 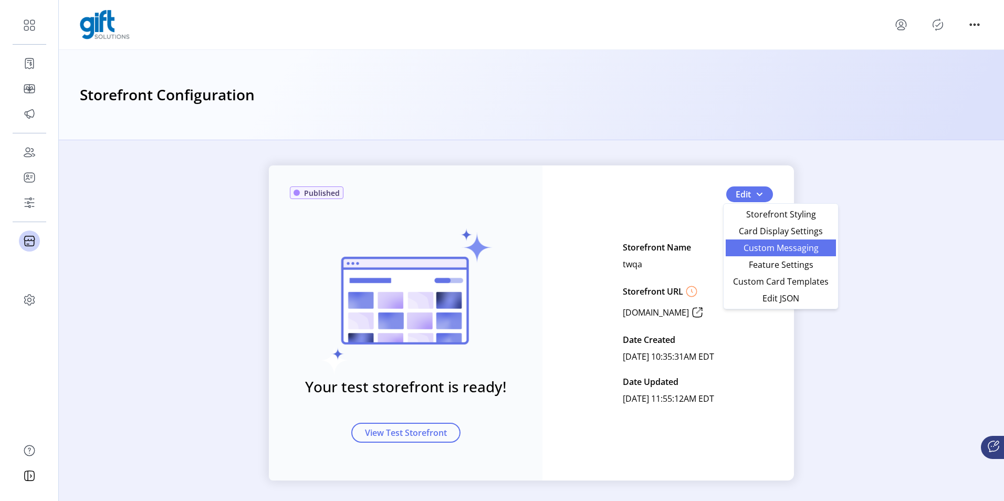 What do you see at coordinates (406, 433) in the screenshot?
I see `button: View Test Storefront` at bounding box center [406, 433].